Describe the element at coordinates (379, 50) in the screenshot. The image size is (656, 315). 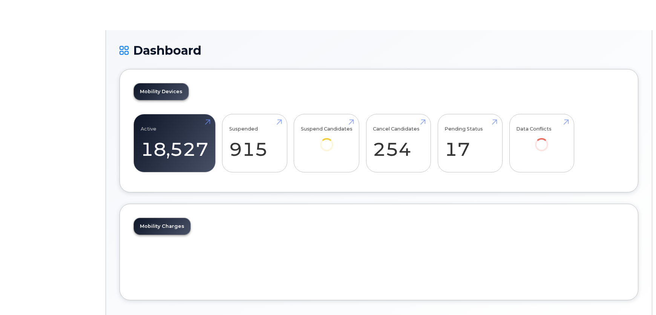
I see `h1: Dashboard` at that location.